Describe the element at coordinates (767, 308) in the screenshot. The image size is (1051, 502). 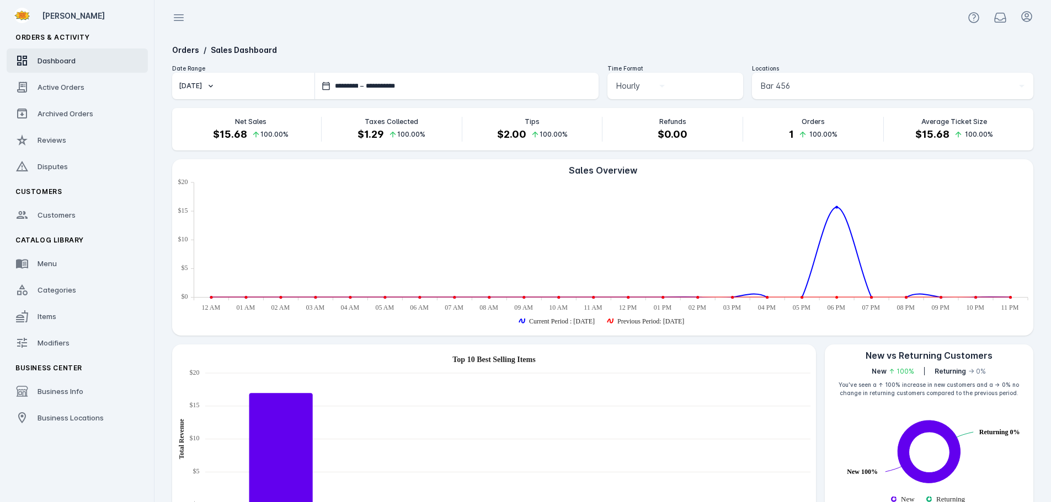
I see `text: 04 PM` at that location.